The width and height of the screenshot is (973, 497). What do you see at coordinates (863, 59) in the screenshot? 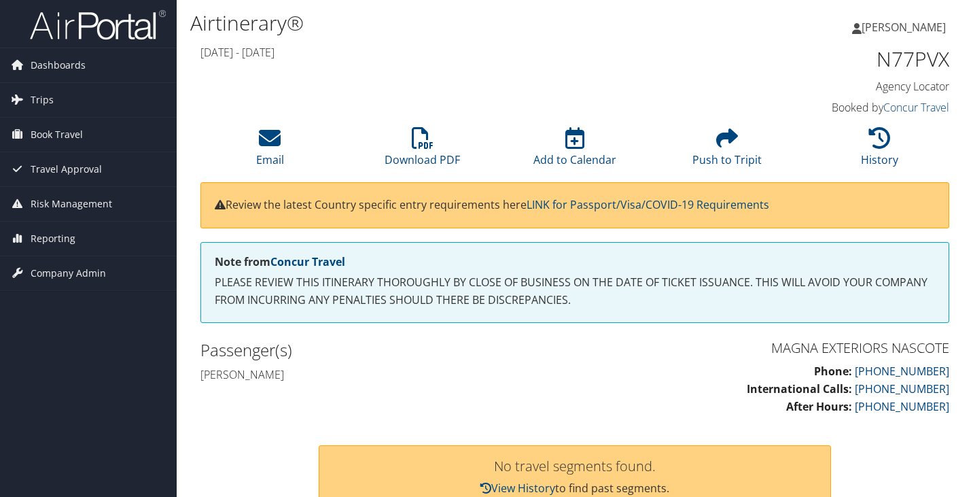
I see `h1: N77PVX` at bounding box center [863, 59].